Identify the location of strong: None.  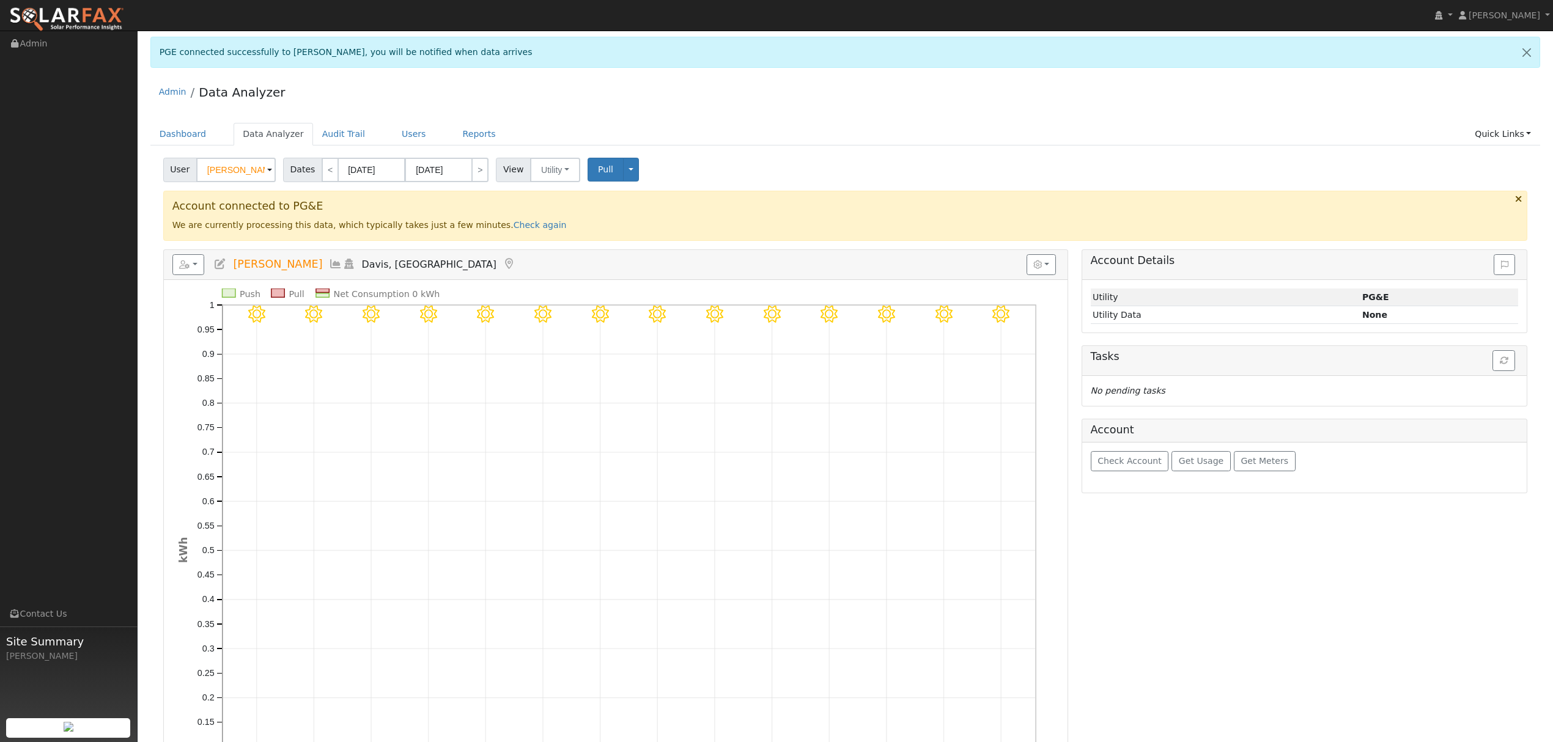
(1375, 315).